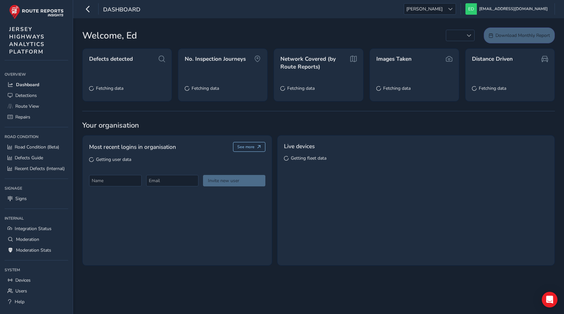  Describe the element at coordinates (550, 300) in the screenshot. I see `div: Open Intercom Messenger` at that location.